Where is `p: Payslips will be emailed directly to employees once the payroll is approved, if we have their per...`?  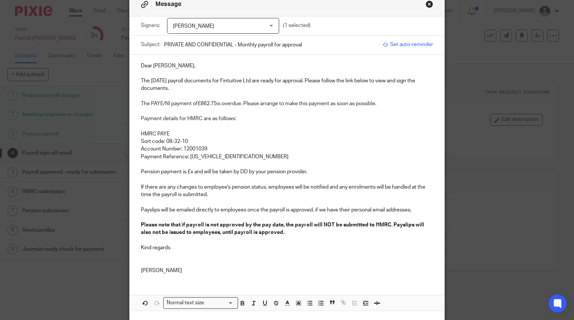
p: Payslips will be emailed directly to employees once the payroll is approved, if we have their per... is located at coordinates (287, 210).